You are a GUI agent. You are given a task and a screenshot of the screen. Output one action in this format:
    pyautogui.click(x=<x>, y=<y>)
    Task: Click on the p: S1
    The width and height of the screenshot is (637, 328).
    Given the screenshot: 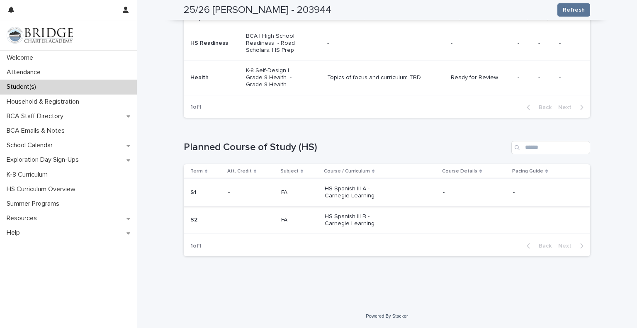 What is the action you would take?
    pyautogui.click(x=206, y=192)
    